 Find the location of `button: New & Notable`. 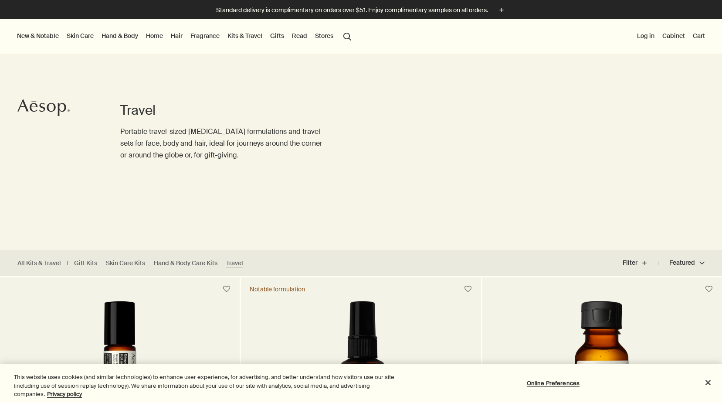

button: New & Notable is located at coordinates (38, 36).